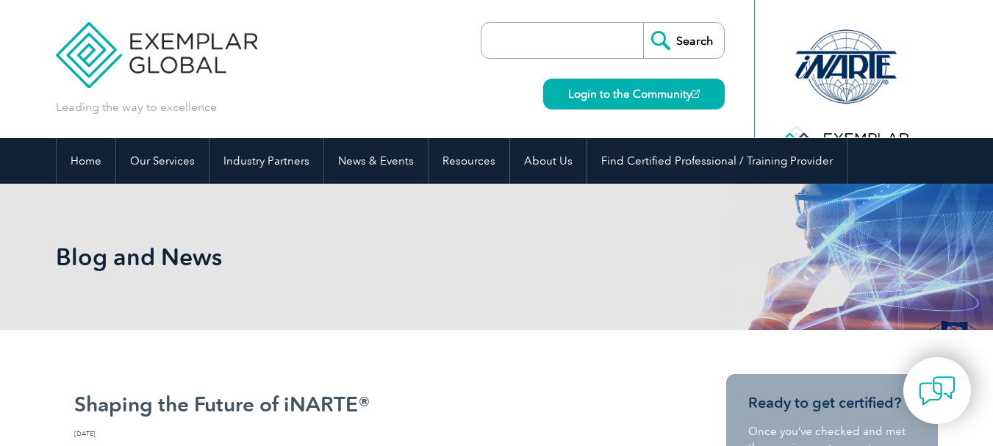  I want to click on a: Find Certified Professional / Training Provider, so click(717, 161).